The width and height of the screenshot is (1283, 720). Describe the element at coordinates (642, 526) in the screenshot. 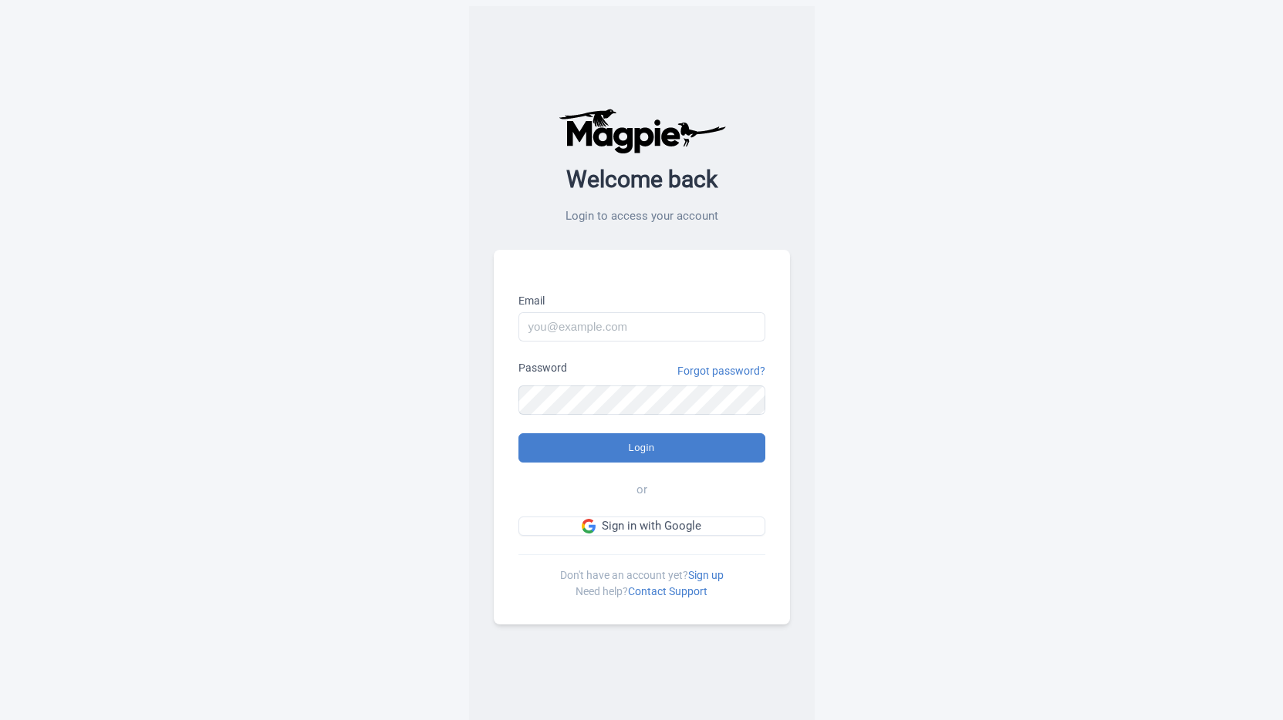

I see `a: Sign in with Google` at that location.